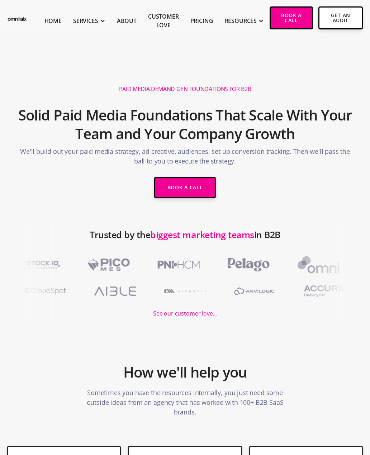 Image resolution: width=370 pixels, height=455 pixels. What do you see at coordinates (108, 265) in the screenshot?
I see `img: Pico MES` at bounding box center [108, 265].